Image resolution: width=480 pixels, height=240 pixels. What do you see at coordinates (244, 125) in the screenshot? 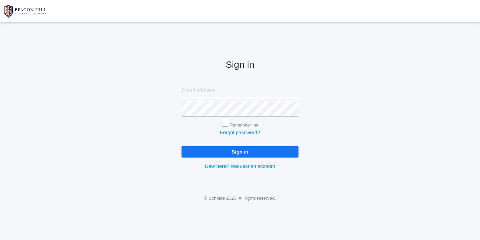
I see `label: Remember me` at bounding box center [244, 125].